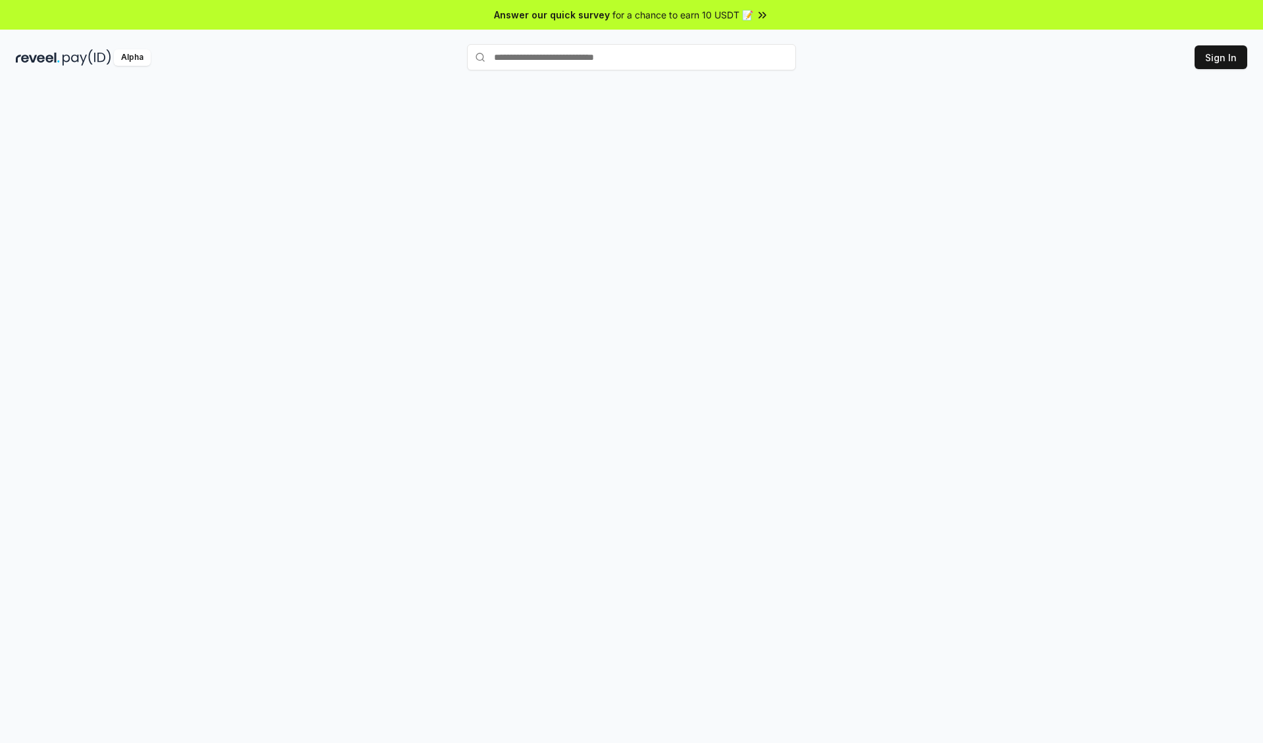  I want to click on button: Sign In, so click(1221, 57).